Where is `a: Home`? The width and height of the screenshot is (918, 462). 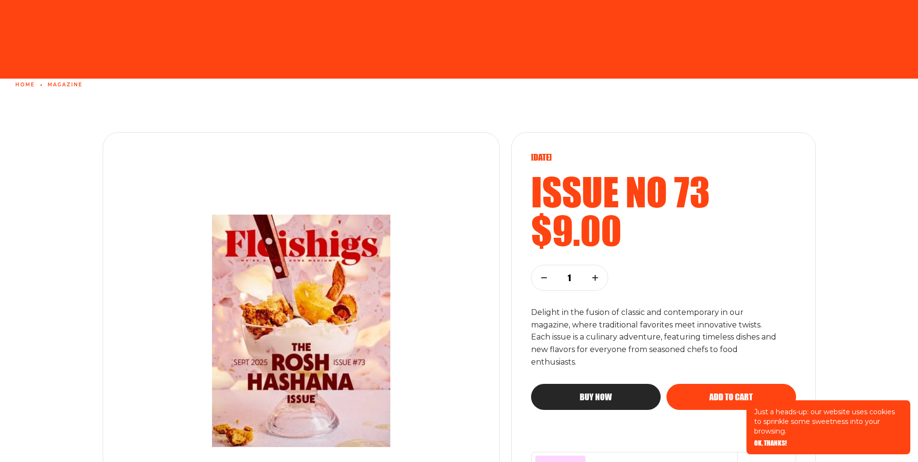
a: Home is located at coordinates (25, 85).